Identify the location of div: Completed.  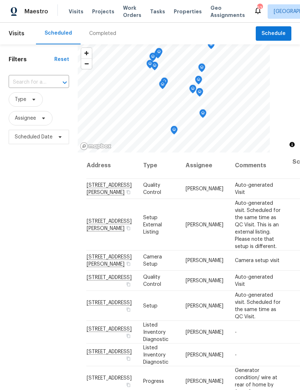
(103, 33).